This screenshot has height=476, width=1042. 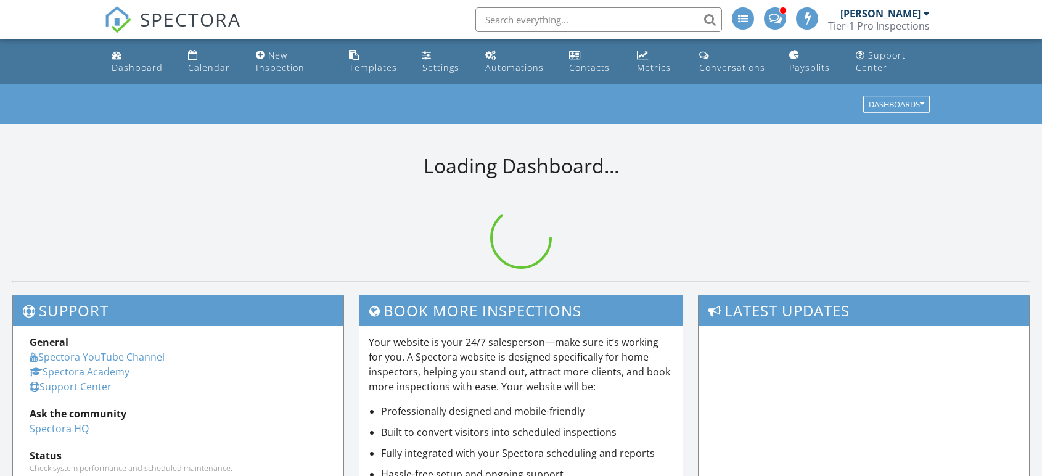 What do you see at coordinates (589, 67) in the screenshot?
I see `div: Contacts` at bounding box center [589, 67].